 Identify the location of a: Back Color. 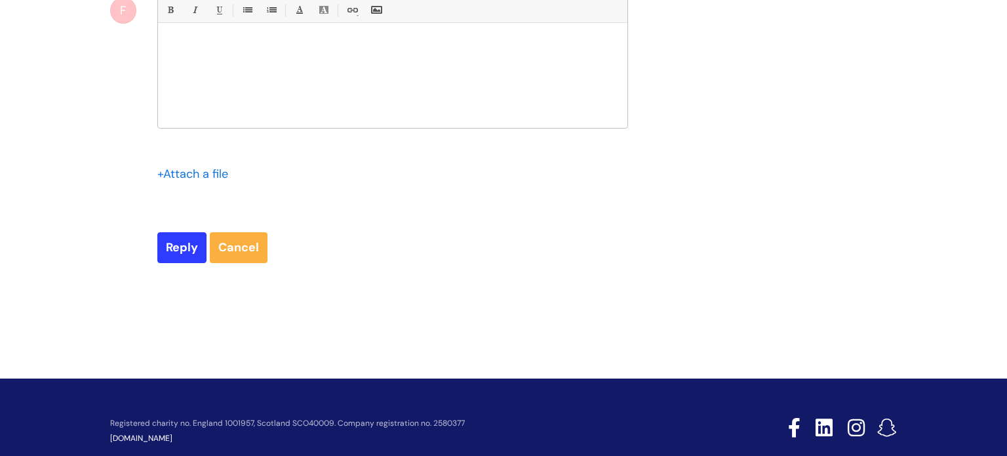
(323, 10).